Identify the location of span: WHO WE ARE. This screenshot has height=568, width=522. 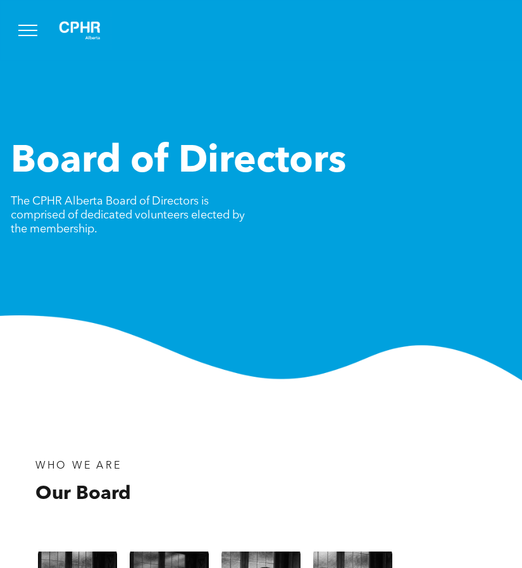
(79, 466).